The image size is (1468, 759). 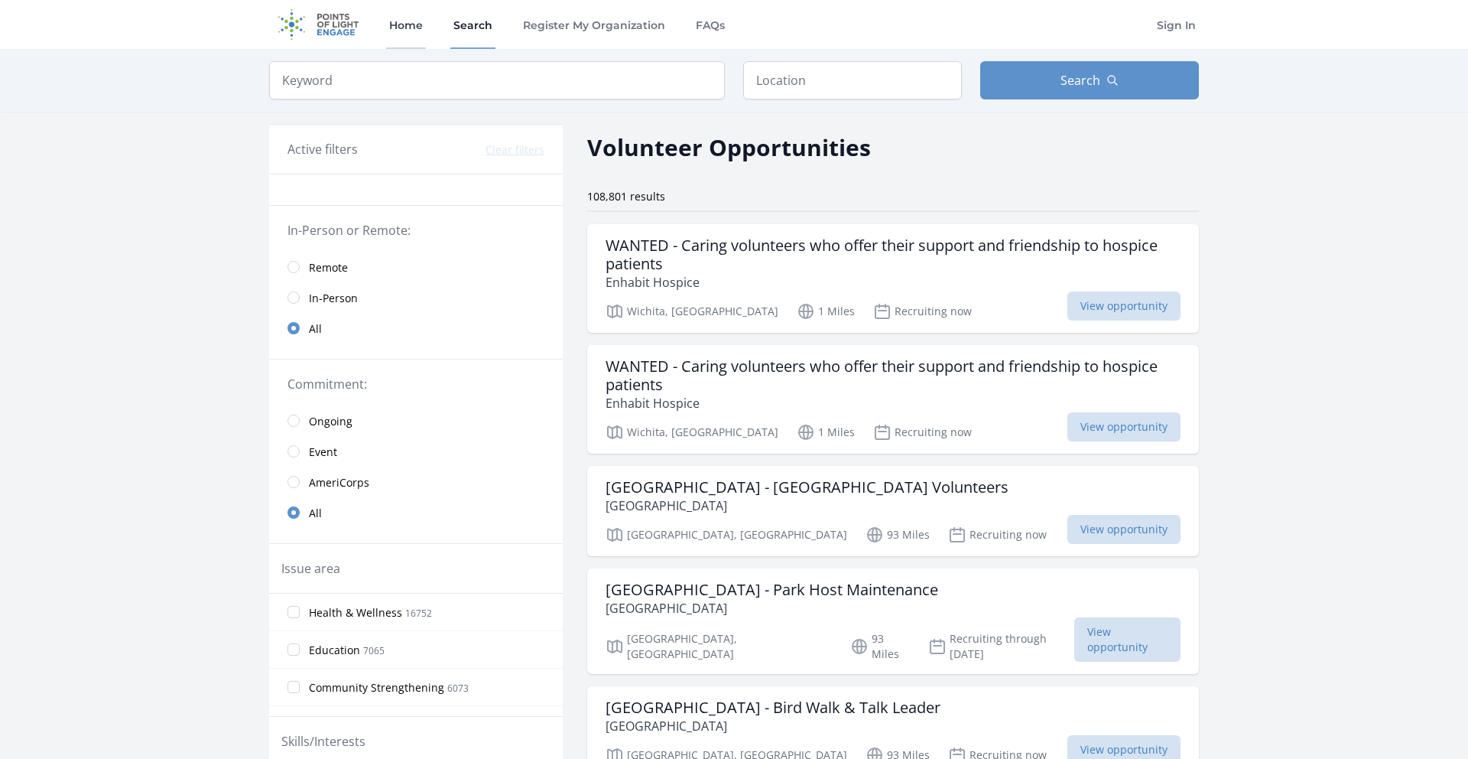 I want to click on span: Ongoing, so click(x=330, y=421).